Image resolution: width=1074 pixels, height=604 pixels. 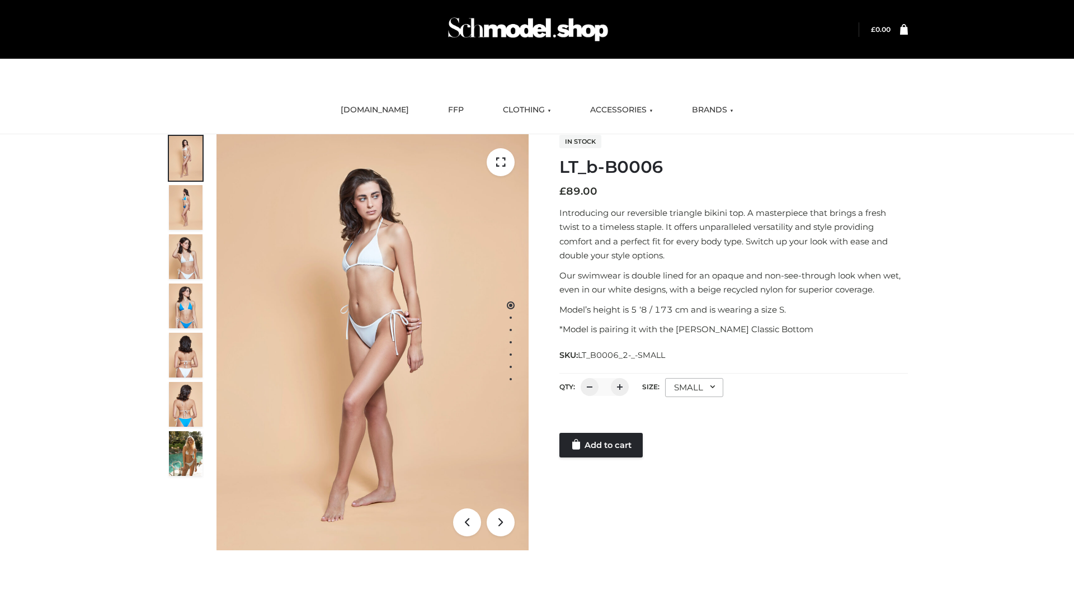 What do you see at coordinates (527, 110) in the screenshot?
I see `a: CLOTHING` at bounding box center [527, 110].